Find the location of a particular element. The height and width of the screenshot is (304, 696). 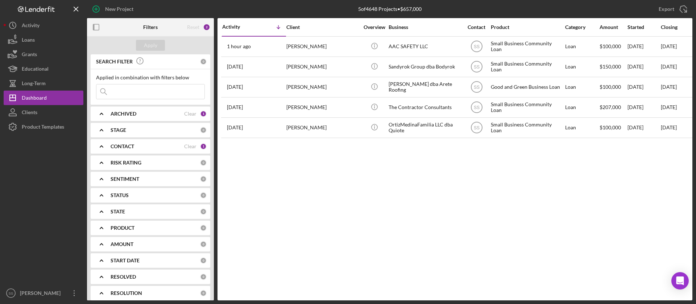

b: AMOUNT is located at coordinates (122, 244).